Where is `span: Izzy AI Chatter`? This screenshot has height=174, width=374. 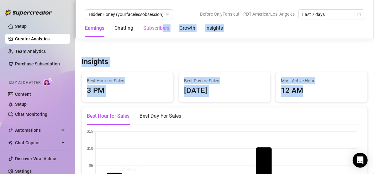
span: Izzy AI Chatter is located at coordinates (24, 83).